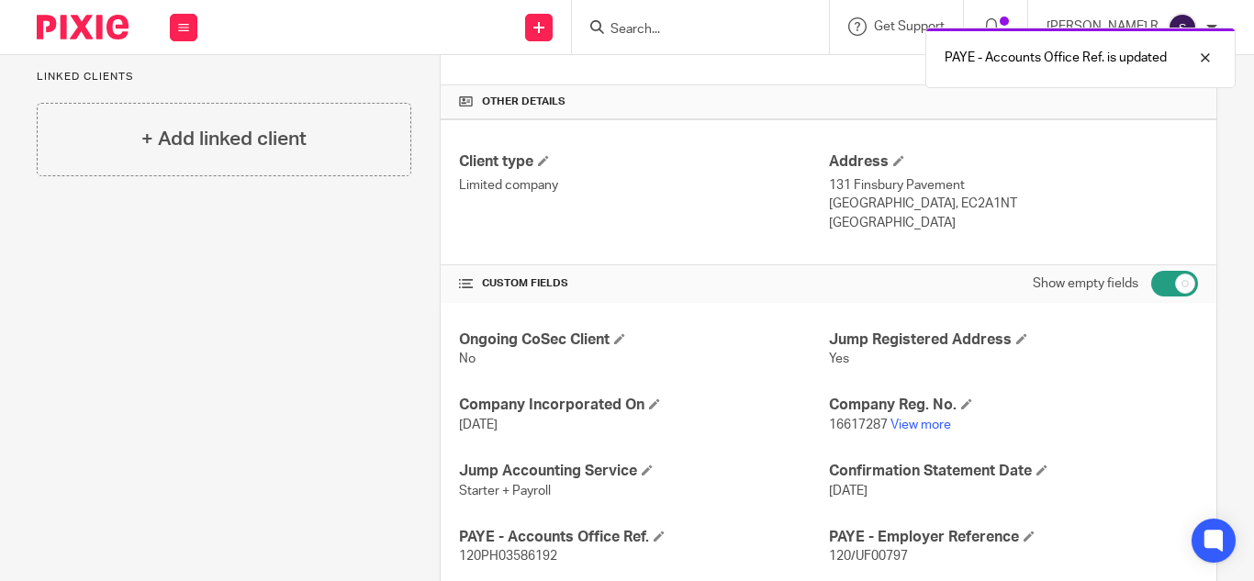 The image size is (1254, 581). Describe the element at coordinates (643, 537) in the screenshot. I see `h4: PAYE - Accounts Office Ref.` at that location.